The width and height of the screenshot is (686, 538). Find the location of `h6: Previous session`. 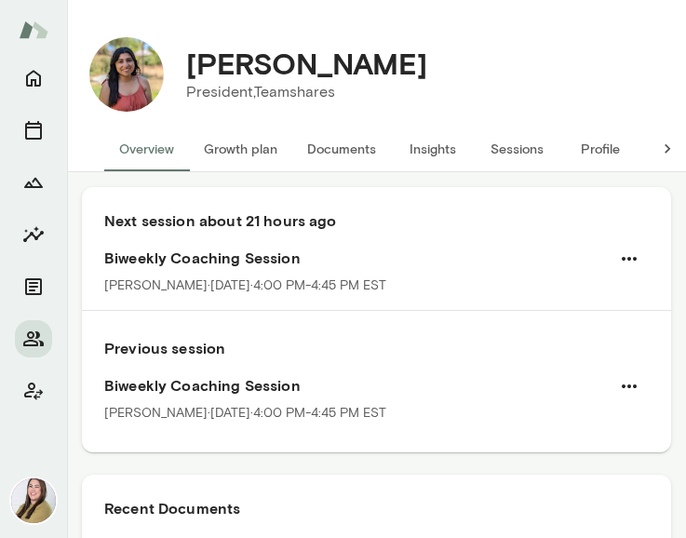

h6: Previous session is located at coordinates (376, 348).